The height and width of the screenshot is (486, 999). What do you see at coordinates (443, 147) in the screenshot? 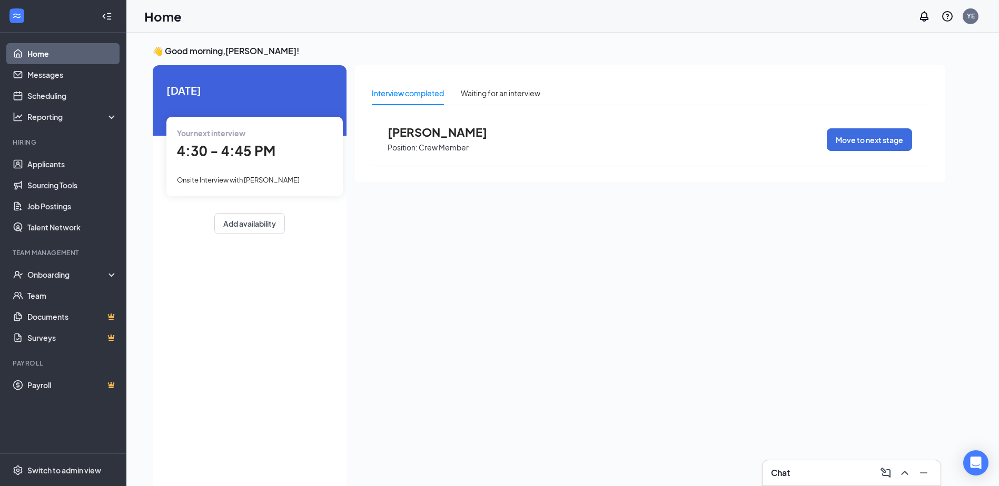
I see `p: Crew Member` at bounding box center [443, 147].